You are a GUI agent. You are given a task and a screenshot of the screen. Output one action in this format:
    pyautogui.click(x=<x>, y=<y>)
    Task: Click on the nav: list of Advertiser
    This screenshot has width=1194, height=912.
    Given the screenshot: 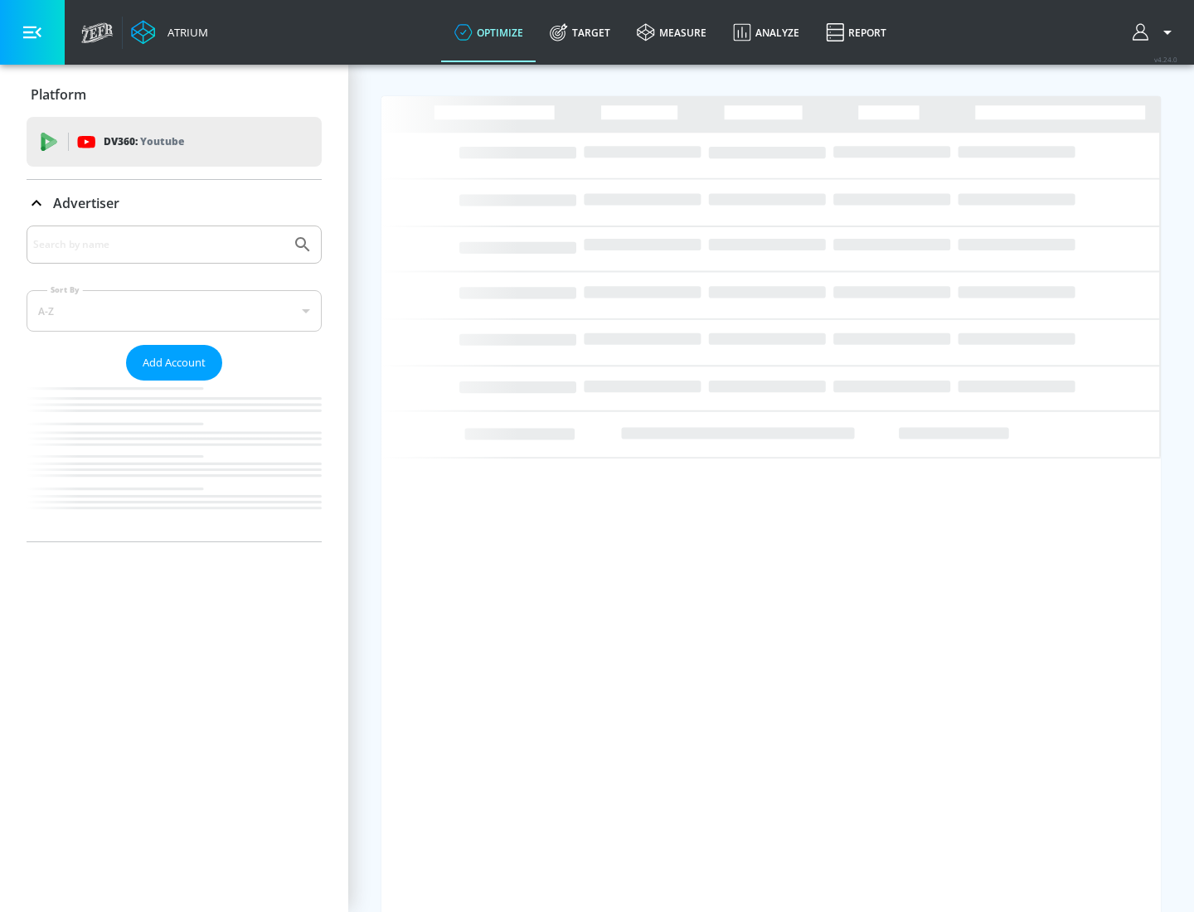 What is the action you would take?
    pyautogui.click(x=174, y=461)
    